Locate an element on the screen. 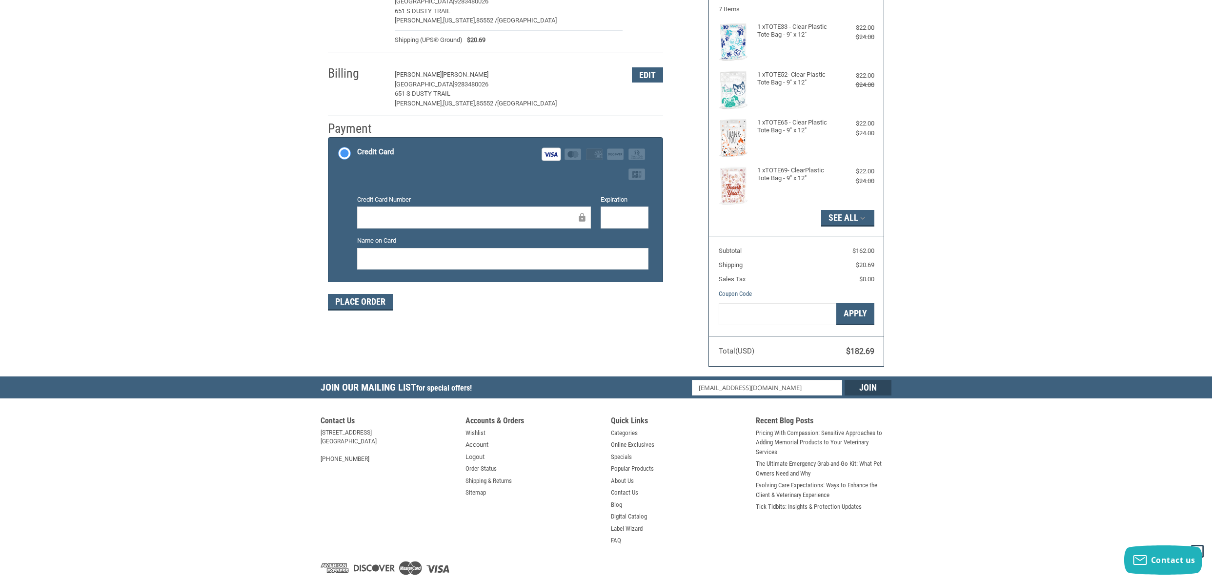 The height and width of the screenshot is (582, 1212). a: Logout is located at coordinates (475, 457).